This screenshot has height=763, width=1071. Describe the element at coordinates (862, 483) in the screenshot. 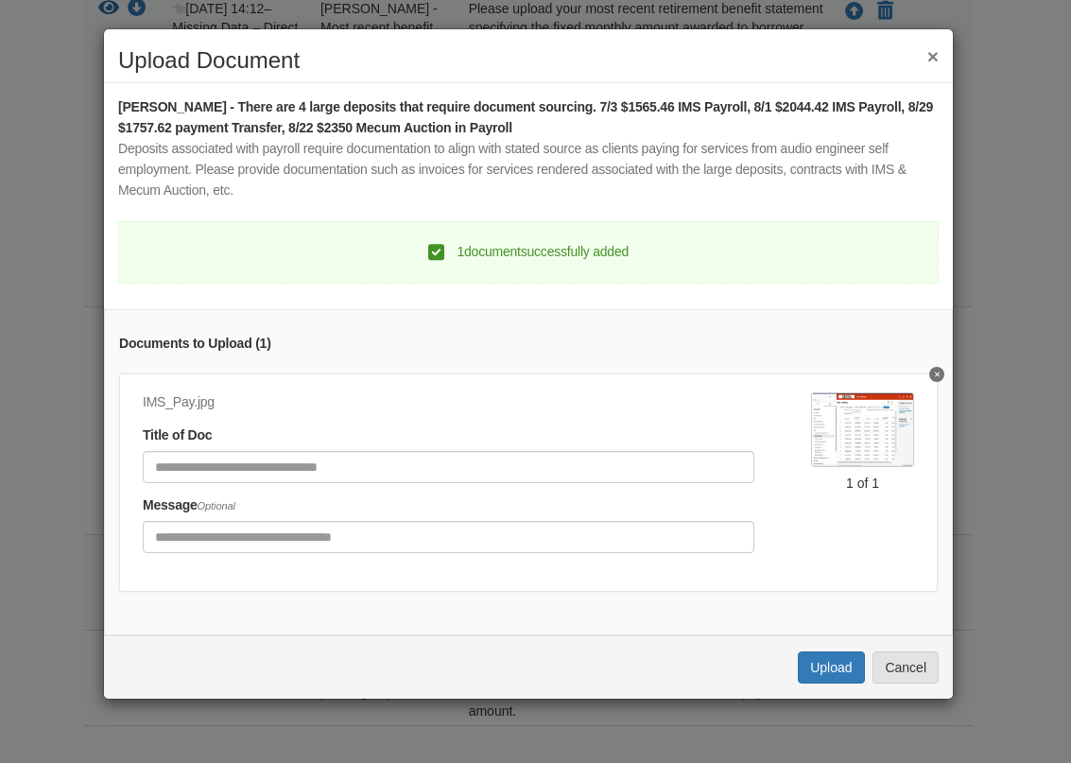

I see `div: 1 of 1` at that location.